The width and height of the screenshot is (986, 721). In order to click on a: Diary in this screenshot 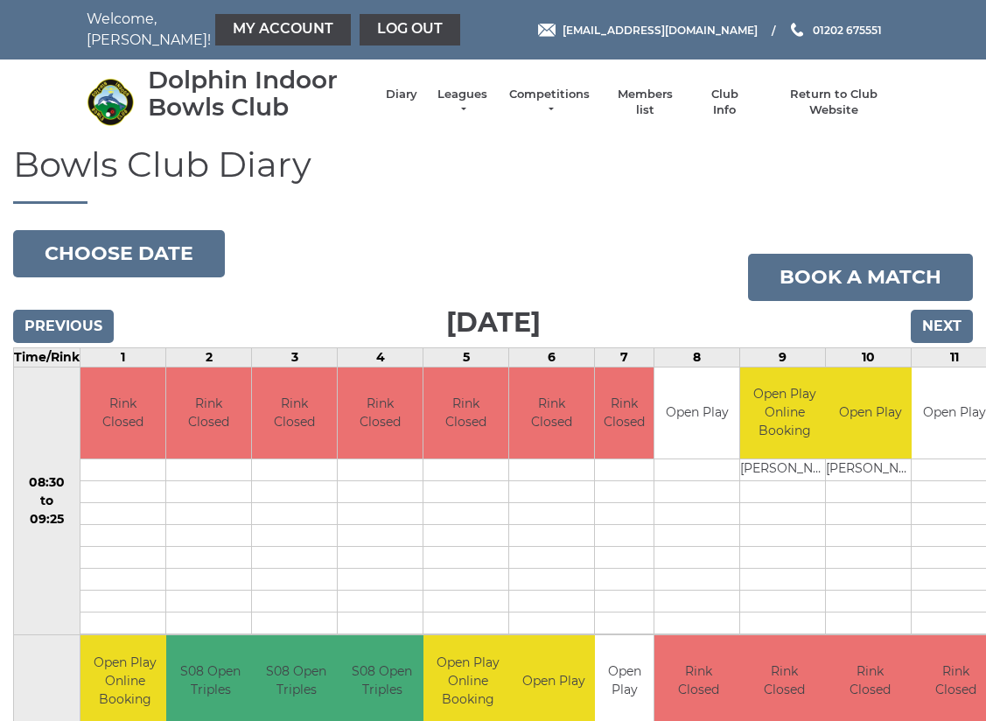, I will do `click(401, 94)`.